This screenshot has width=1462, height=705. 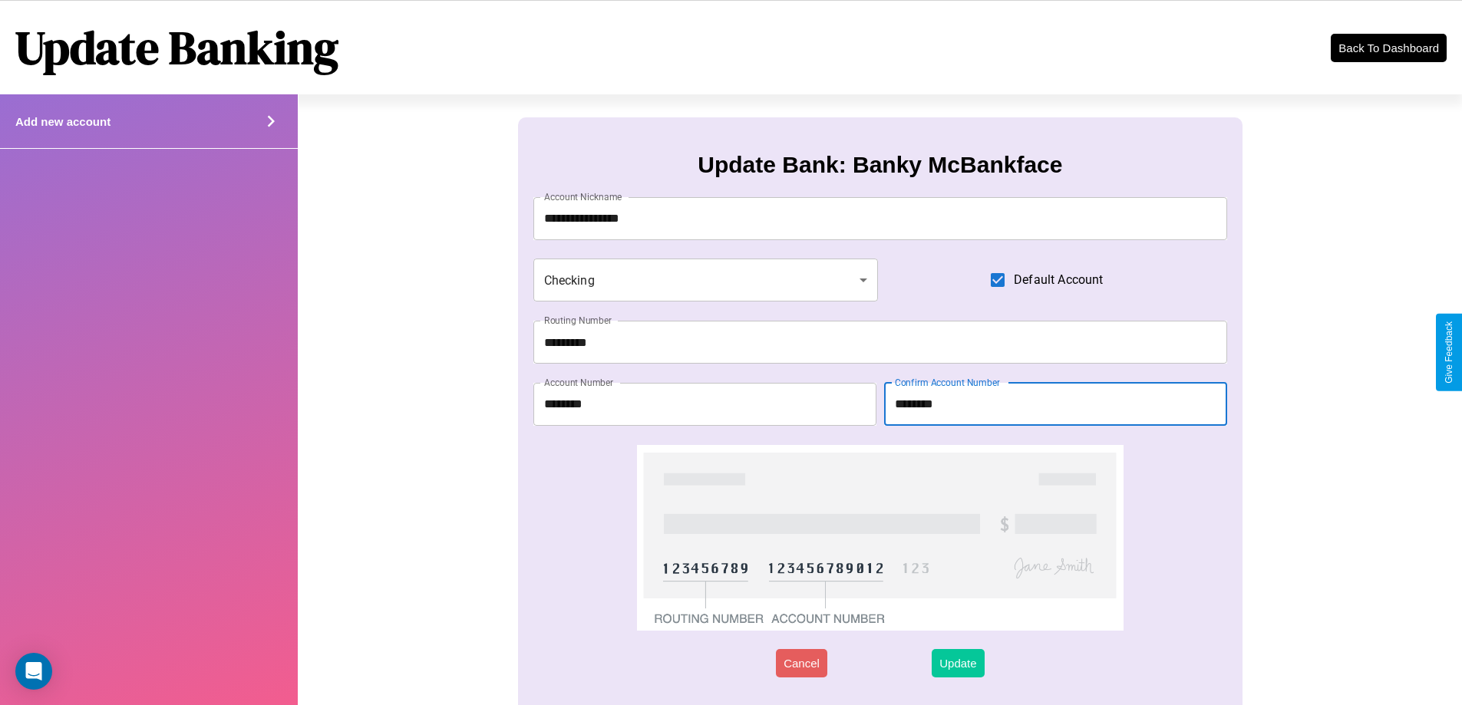 What do you see at coordinates (583, 196) in the screenshot?
I see `label: Account Nickname` at bounding box center [583, 196].